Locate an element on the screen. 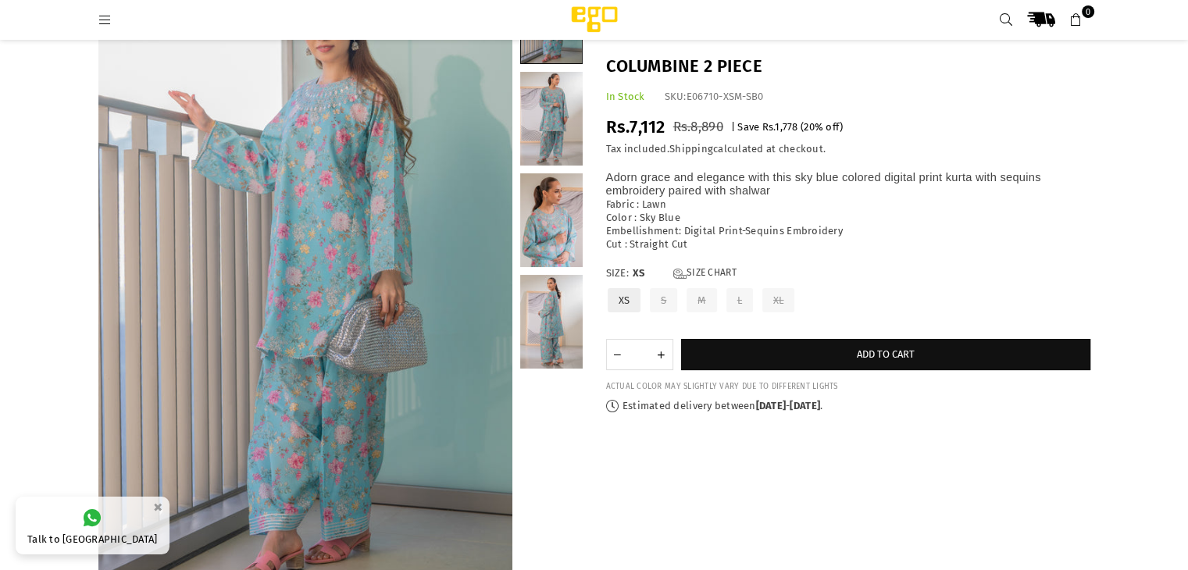 The width and height of the screenshot is (1188, 570). label: S is located at coordinates (663, 300).